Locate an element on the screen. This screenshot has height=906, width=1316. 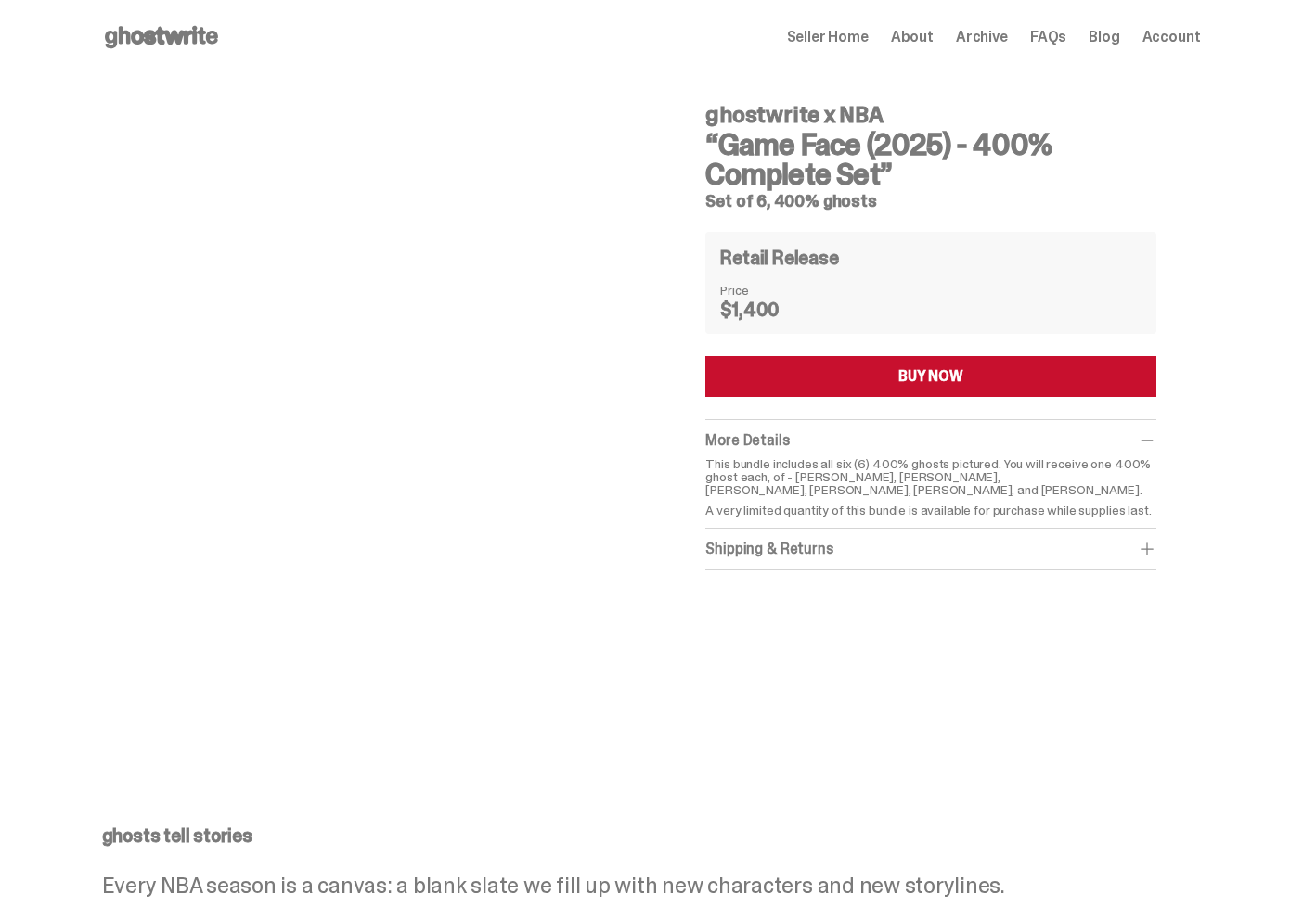
dt: Price is located at coordinates (767, 291).